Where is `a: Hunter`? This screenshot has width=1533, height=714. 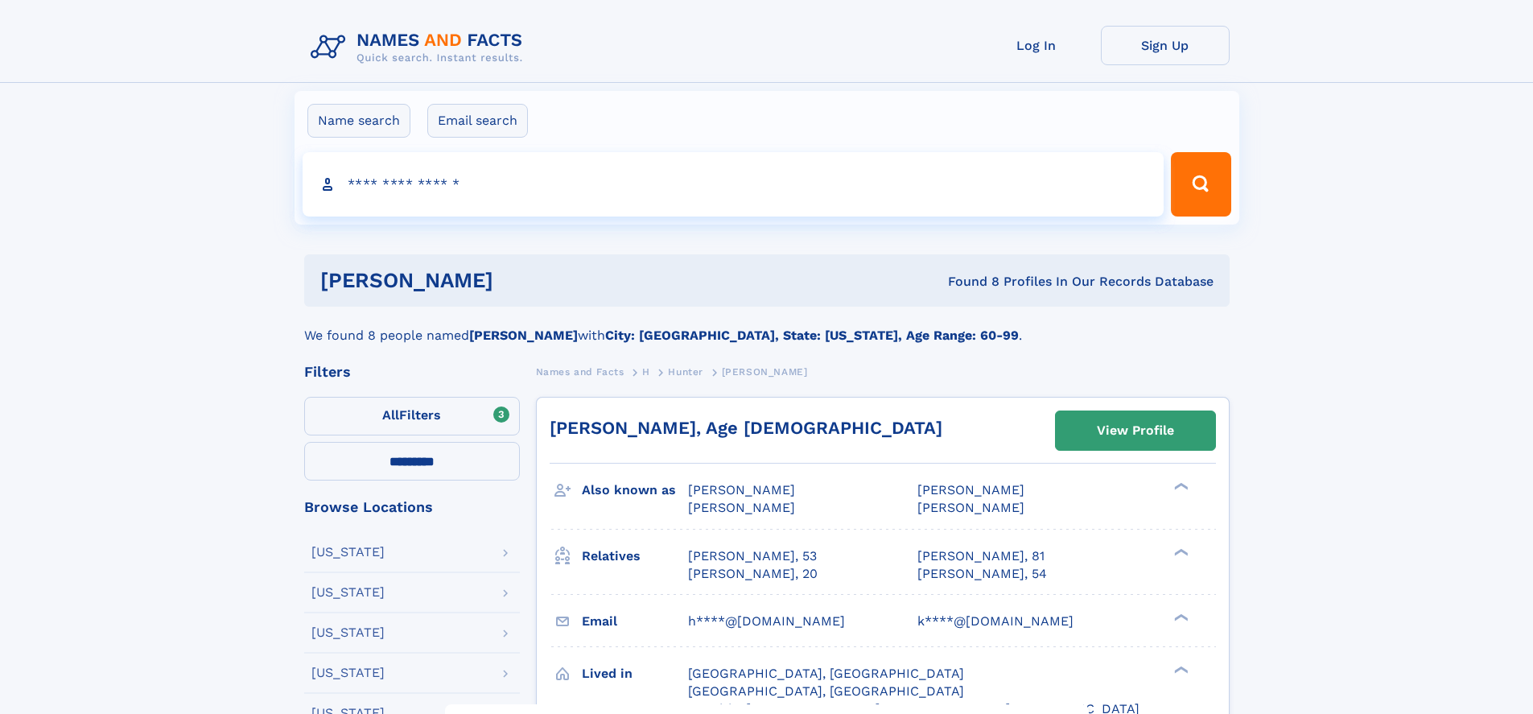
a: Hunter is located at coordinates (686, 371).